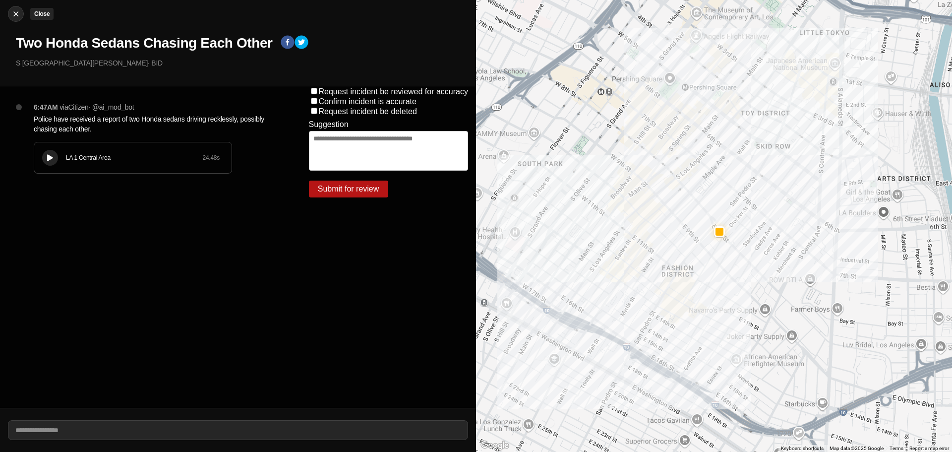 The width and height of the screenshot is (952, 452). What do you see at coordinates (802, 448) in the screenshot?
I see `button: Keyboard shortcuts` at bounding box center [802, 448].